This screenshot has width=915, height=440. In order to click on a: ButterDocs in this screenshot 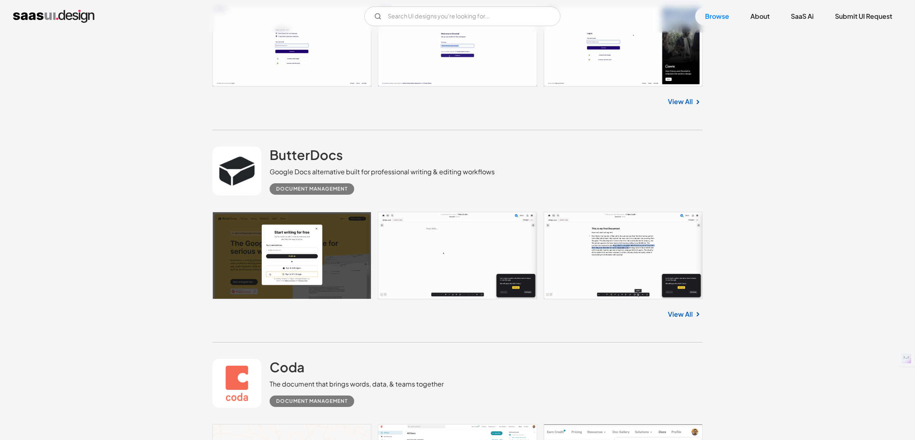, I will do `click(306, 157)`.